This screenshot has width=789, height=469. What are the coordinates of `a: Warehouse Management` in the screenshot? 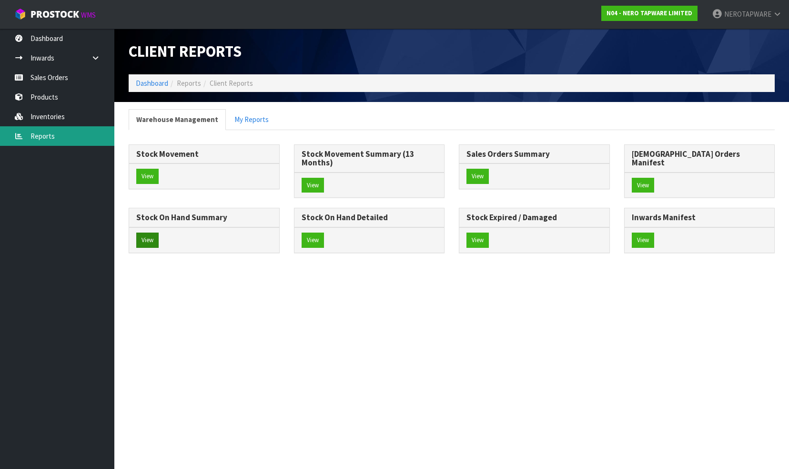 It's located at (177, 119).